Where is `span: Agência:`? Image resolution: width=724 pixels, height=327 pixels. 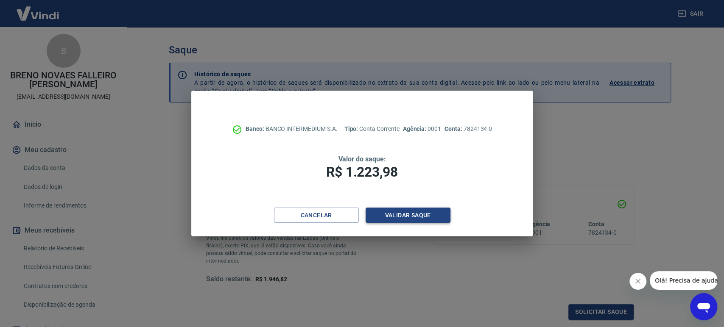
span: Agência: is located at coordinates (415, 129).